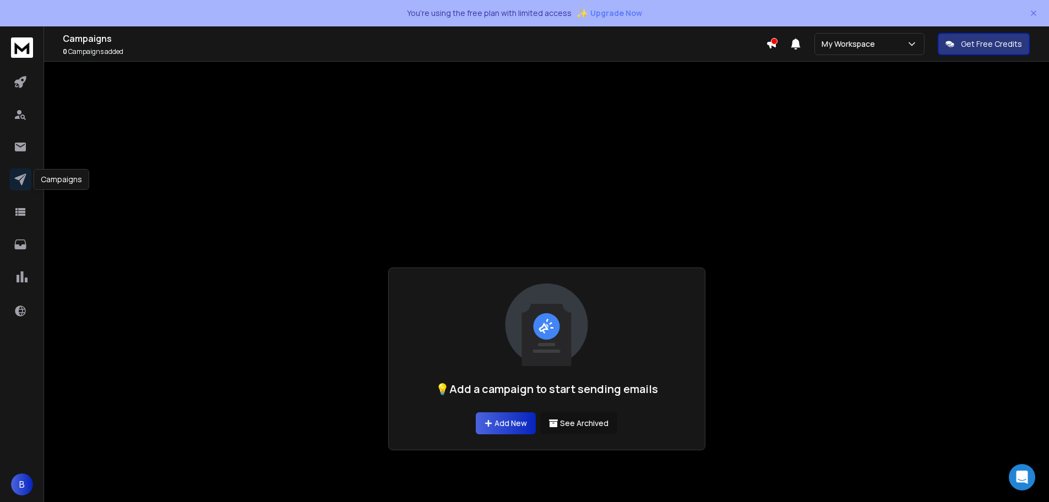  Describe the element at coordinates (414, 39) in the screenshot. I see `h1: Campaigns` at that location.